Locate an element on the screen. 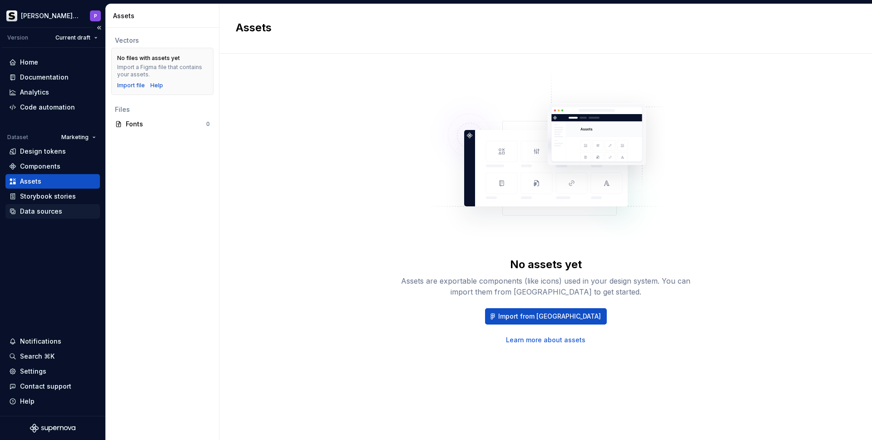  a: Storybook stories is located at coordinates (53, 196).